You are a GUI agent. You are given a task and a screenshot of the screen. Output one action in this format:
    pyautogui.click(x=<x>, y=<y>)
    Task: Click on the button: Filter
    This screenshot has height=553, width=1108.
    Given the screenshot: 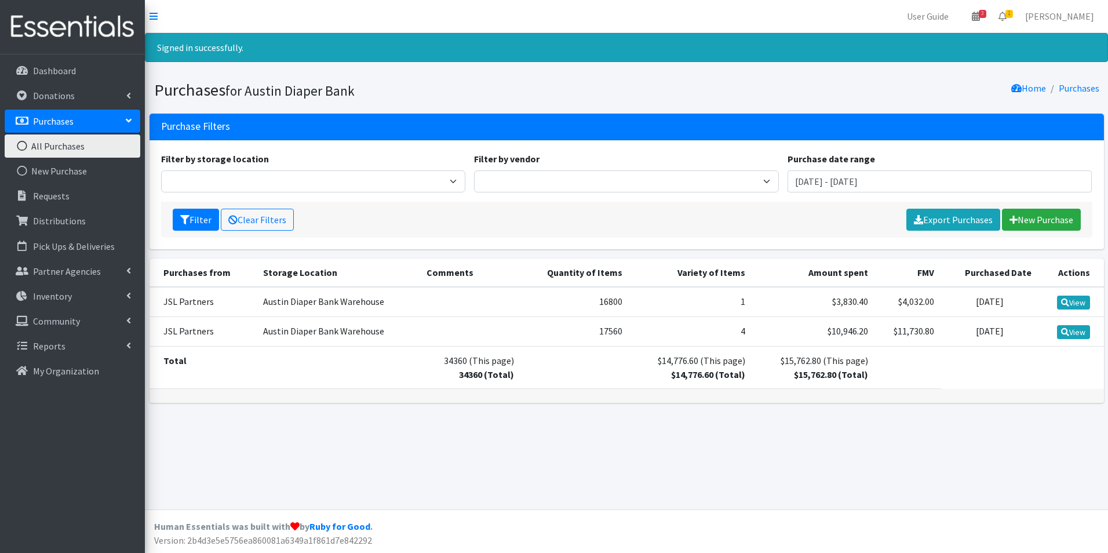 What is the action you would take?
    pyautogui.click(x=196, y=220)
    